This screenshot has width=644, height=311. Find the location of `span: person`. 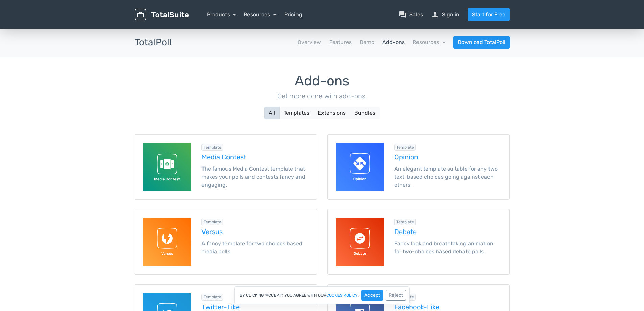

span: person is located at coordinates (435, 15).